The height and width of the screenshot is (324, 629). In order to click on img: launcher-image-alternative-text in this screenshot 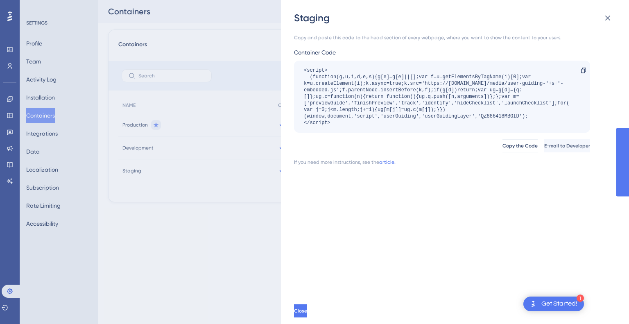, I will do `click(534, 304)`.